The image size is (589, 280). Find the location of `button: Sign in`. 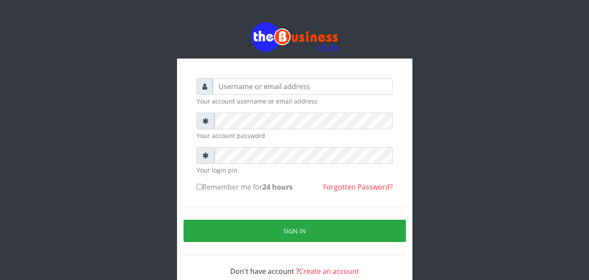

button: Sign in is located at coordinates (295, 230).